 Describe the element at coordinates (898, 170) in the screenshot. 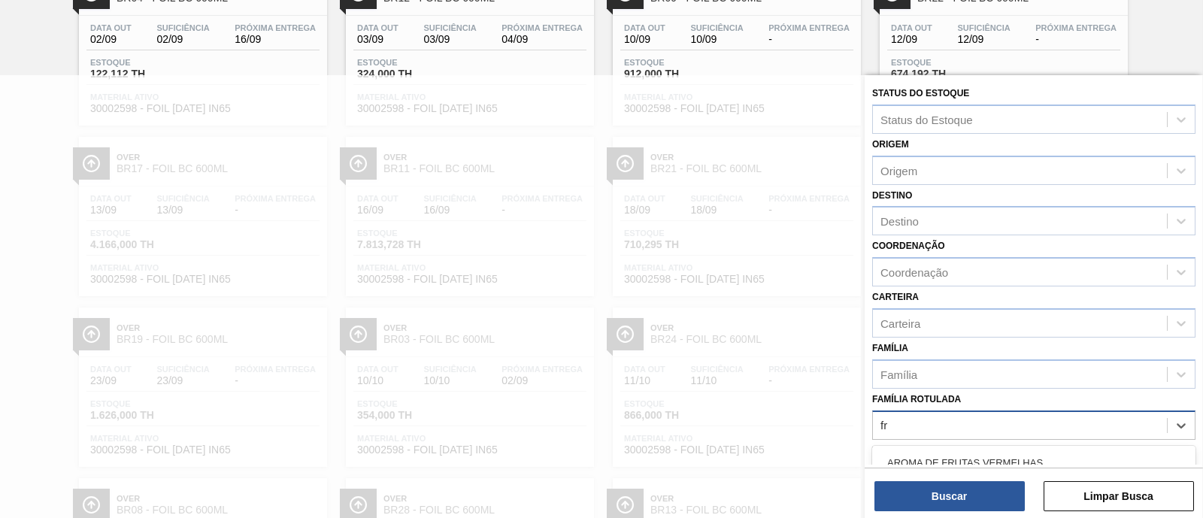

I see `div: Origem` at that location.